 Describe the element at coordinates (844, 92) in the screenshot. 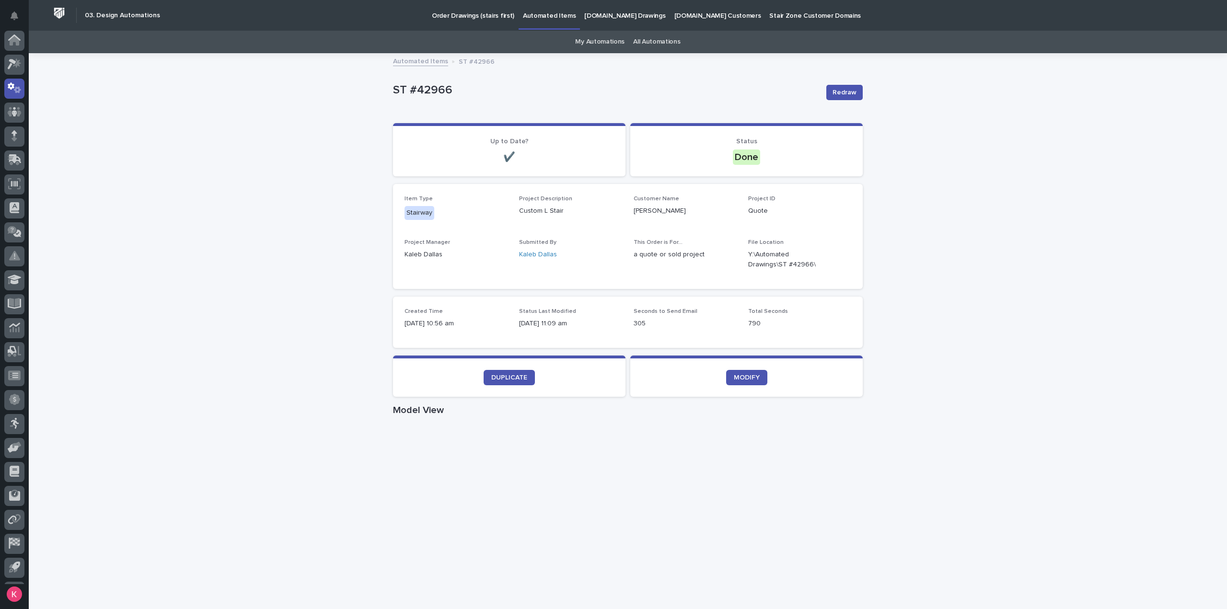

I see `span: Redraw` at that location.